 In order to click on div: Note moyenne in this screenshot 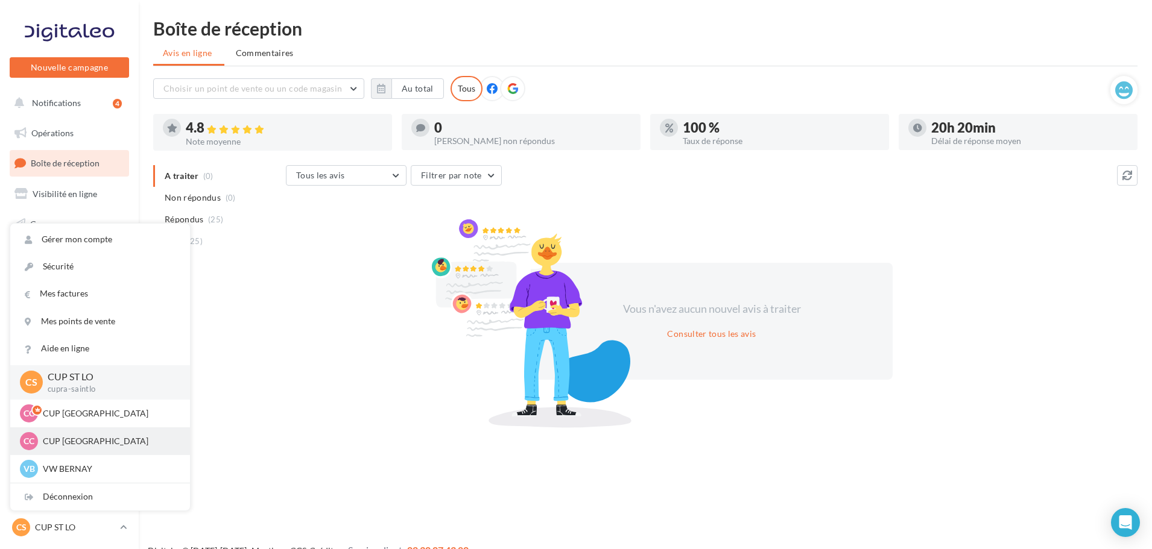, I will do `click(284, 142)`.